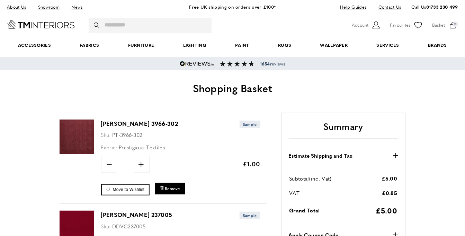 This screenshot has width=465, height=236. I want to click on button: Search, so click(97, 25).